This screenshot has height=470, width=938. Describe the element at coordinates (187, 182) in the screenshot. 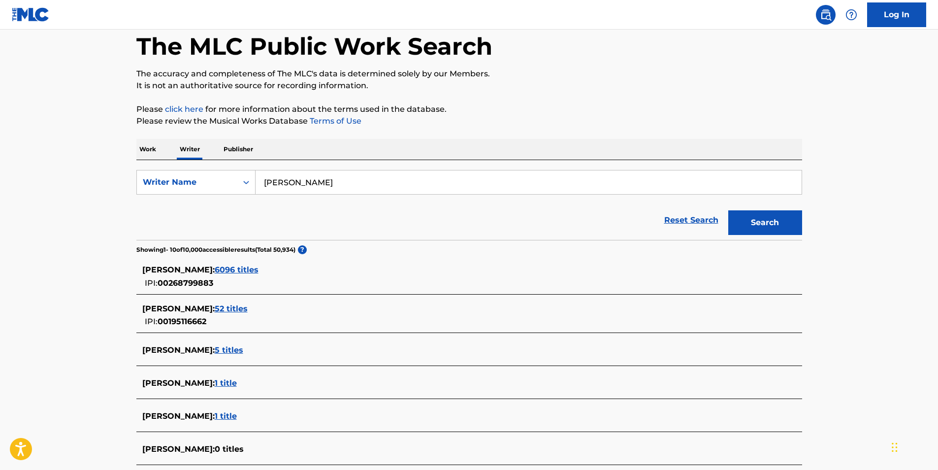

I see `div: Writer Name` at that location.